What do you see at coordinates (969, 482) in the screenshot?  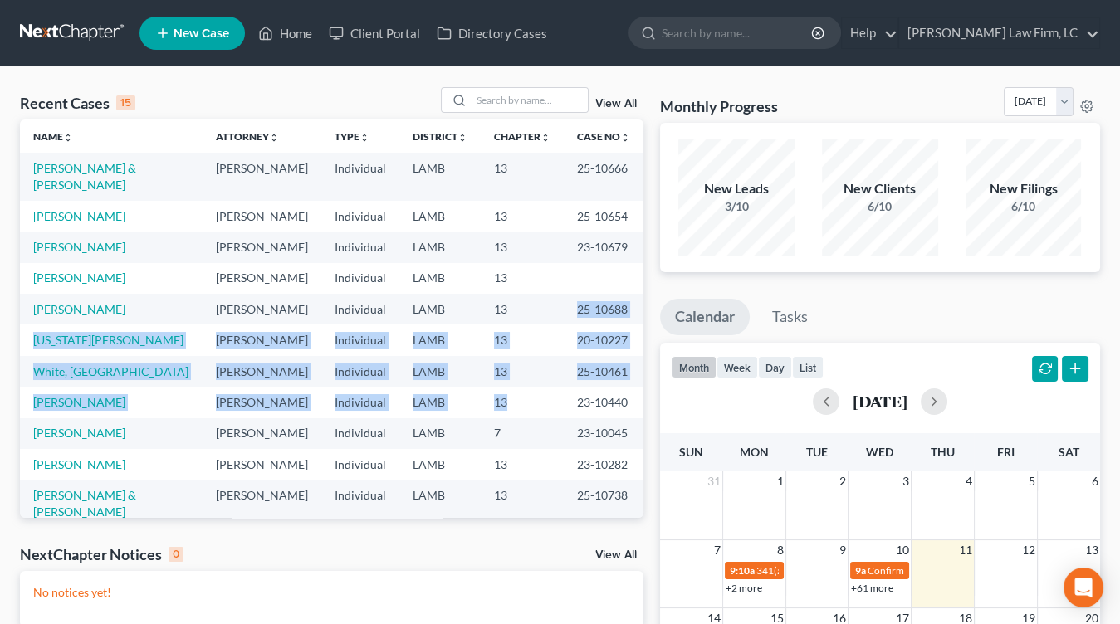 I see `span: 4` at bounding box center [969, 482].